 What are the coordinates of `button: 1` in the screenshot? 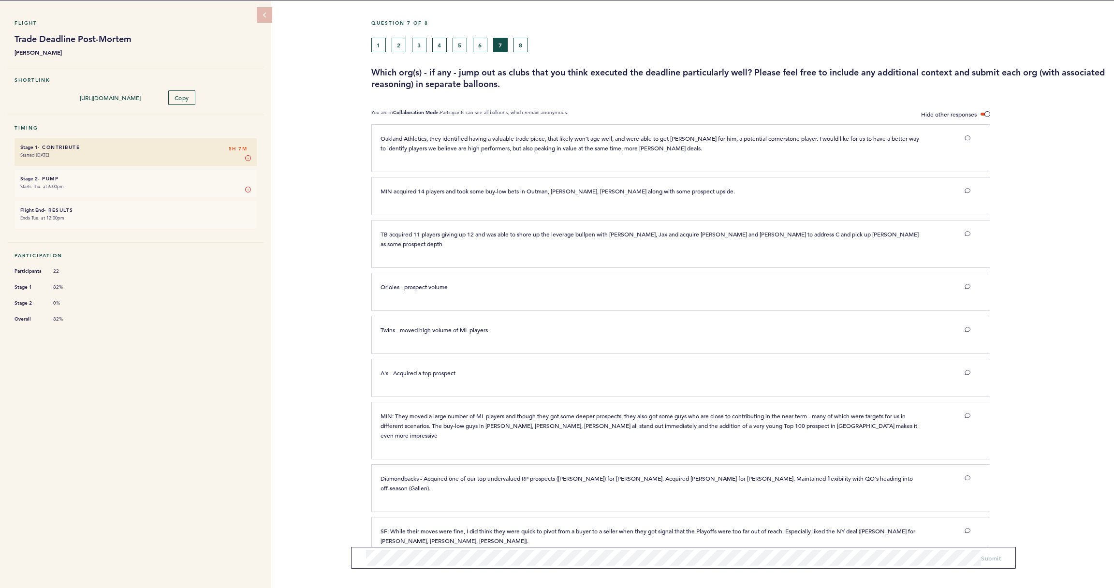 It's located at (378, 45).